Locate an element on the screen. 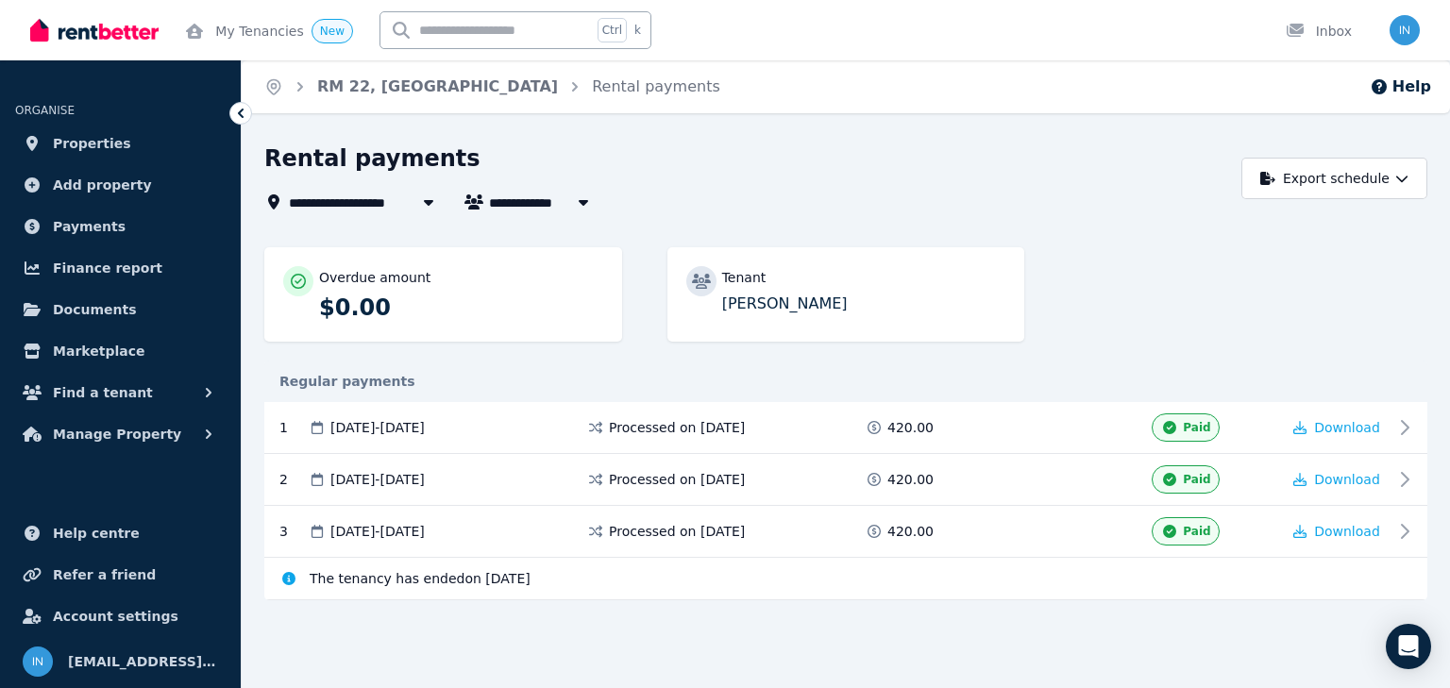 The width and height of the screenshot is (1450, 688). span: New is located at coordinates (332, 31).